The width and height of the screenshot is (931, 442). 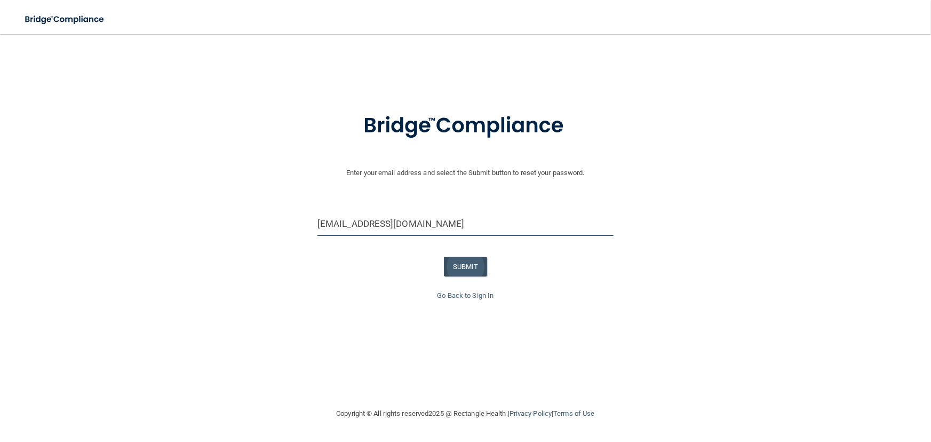 What do you see at coordinates (574, 413) in the screenshot?
I see `a: Terms of Use` at bounding box center [574, 413].